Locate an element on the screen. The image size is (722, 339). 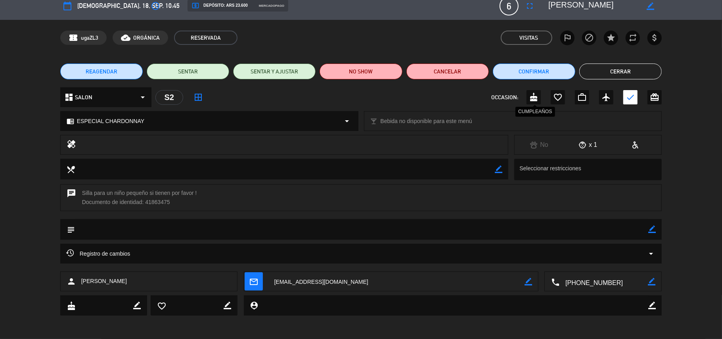
i: person is located at coordinates (71, 281).